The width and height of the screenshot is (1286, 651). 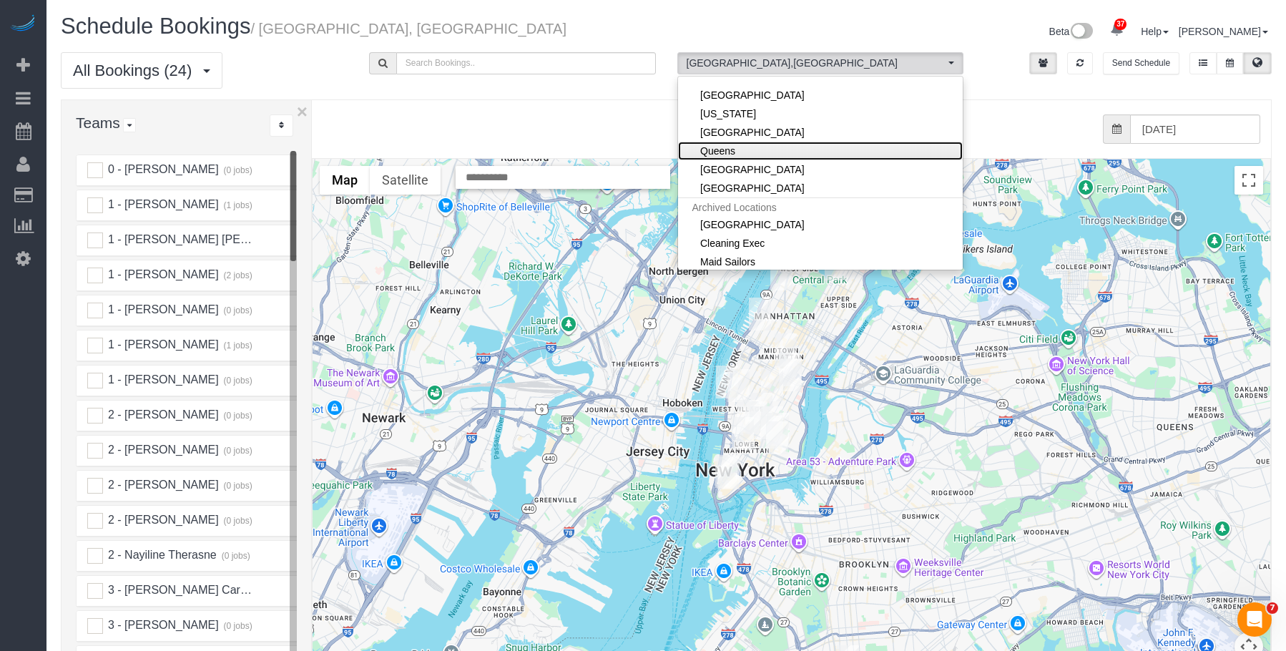 What do you see at coordinates (345, 180) in the screenshot?
I see `button: Show street map` at bounding box center [345, 180].